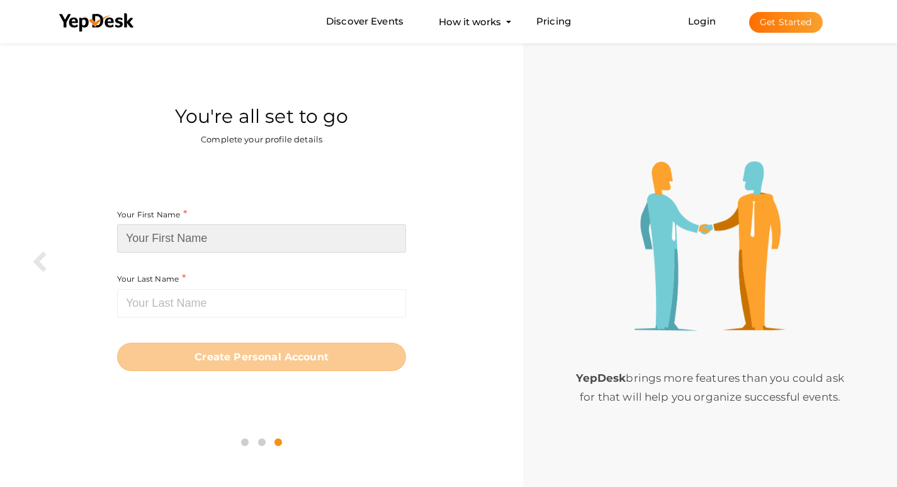 This screenshot has height=487, width=897. What do you see at coordinates (702, 21) in the screenshot?
I see `a: Login` at bounding box center [702, 21].